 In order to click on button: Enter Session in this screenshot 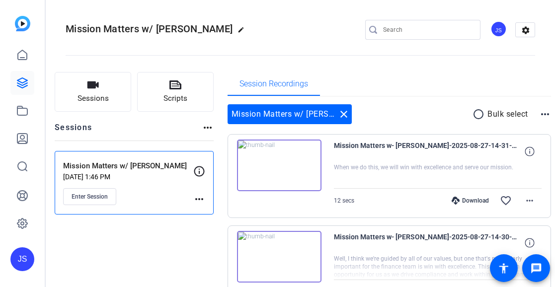, I will do `click(89, 197)`.